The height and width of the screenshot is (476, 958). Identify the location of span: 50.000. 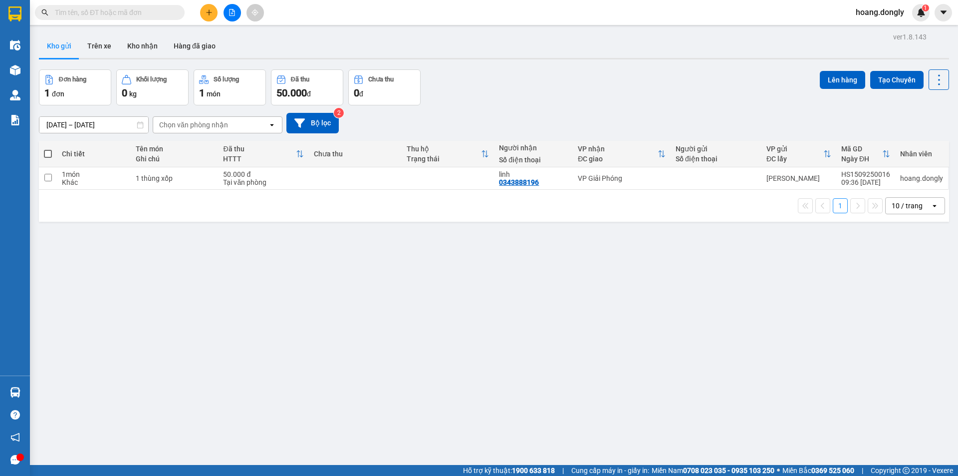
(292, 93).